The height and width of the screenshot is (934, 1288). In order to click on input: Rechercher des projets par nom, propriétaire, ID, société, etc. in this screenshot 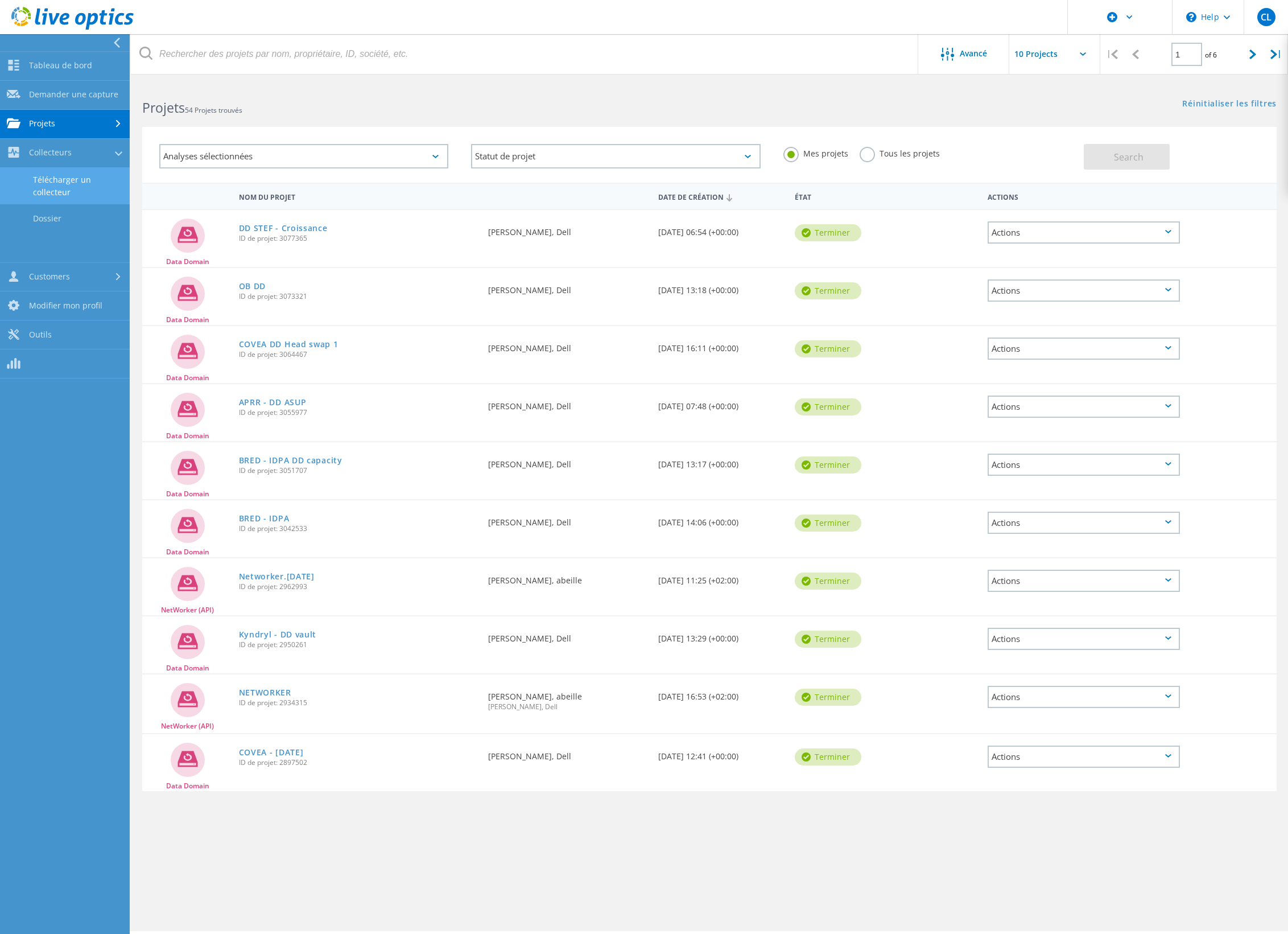, I will do `click(525, 54)`.